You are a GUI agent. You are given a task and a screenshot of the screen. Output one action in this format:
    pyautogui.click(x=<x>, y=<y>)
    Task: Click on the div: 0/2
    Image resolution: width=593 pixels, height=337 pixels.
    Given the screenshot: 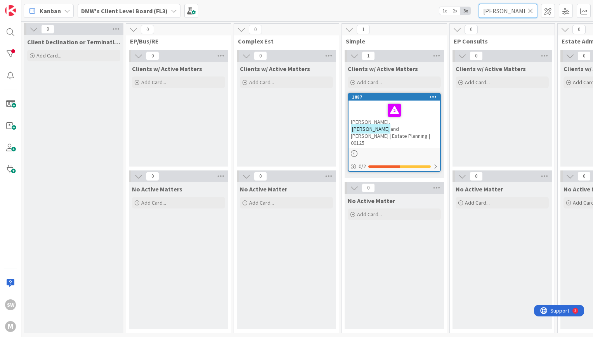 What is the action you would take?
    pyautogui.click(x=395, y=166)
    